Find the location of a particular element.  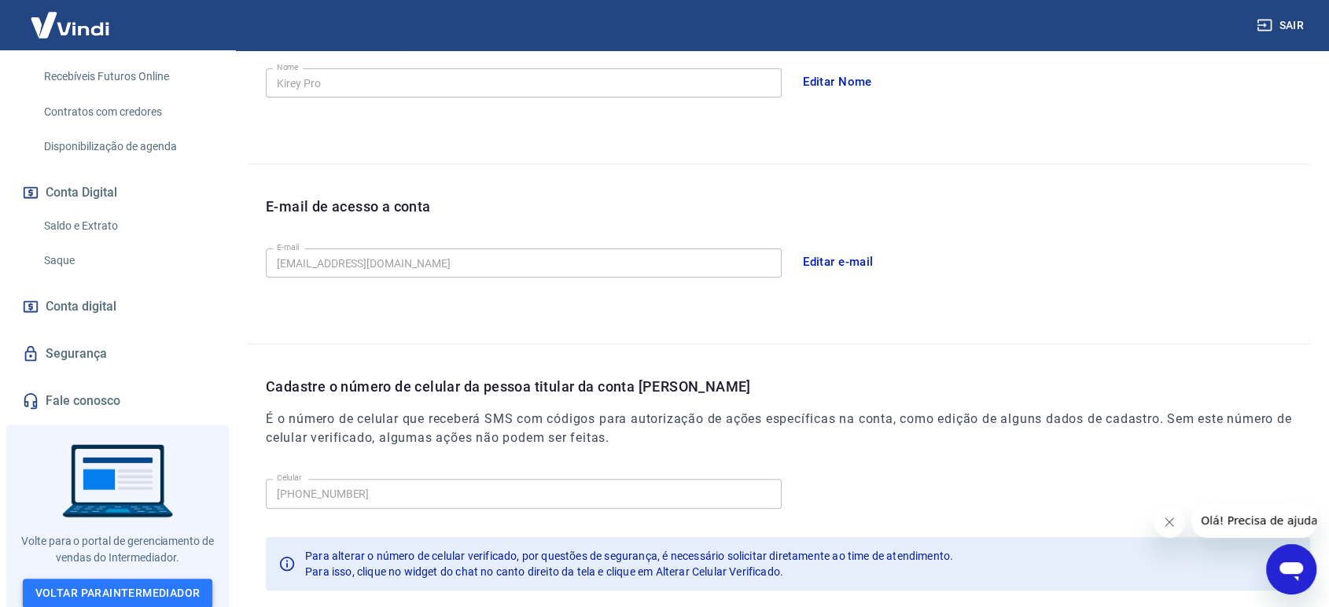

a: Conta digital is located at coordinates (117, 307).